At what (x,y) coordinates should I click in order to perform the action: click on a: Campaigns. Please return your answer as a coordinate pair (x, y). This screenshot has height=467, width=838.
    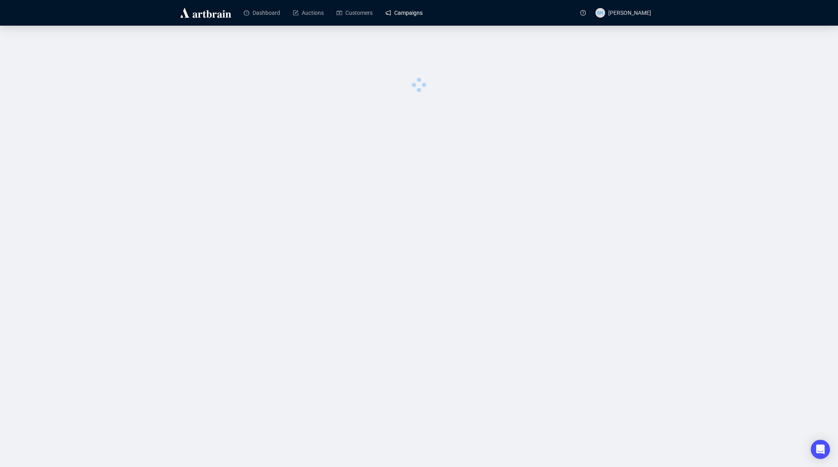
    Looking at the image, I should click on (404, 13).